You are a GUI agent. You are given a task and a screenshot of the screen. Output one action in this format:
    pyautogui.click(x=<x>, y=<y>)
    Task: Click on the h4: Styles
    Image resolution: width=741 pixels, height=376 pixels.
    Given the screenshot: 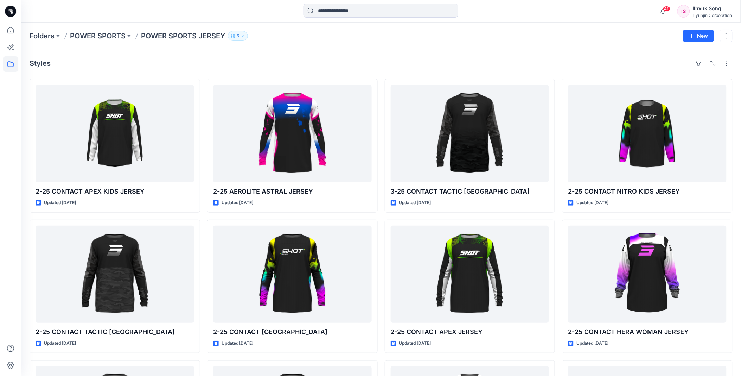 What is the action you would take?
    pyautogui.click(x=40, y=63)
    